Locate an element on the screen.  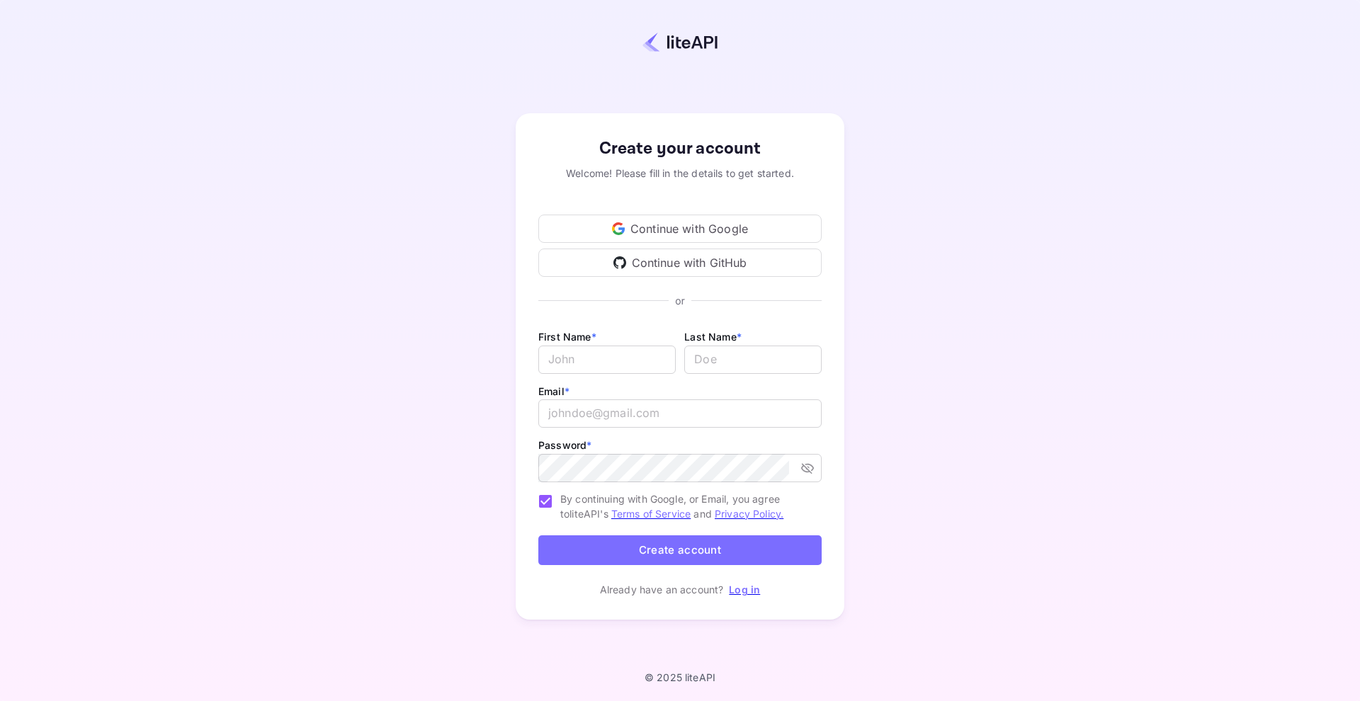
label: First Name is located at coordinates (567, 336).